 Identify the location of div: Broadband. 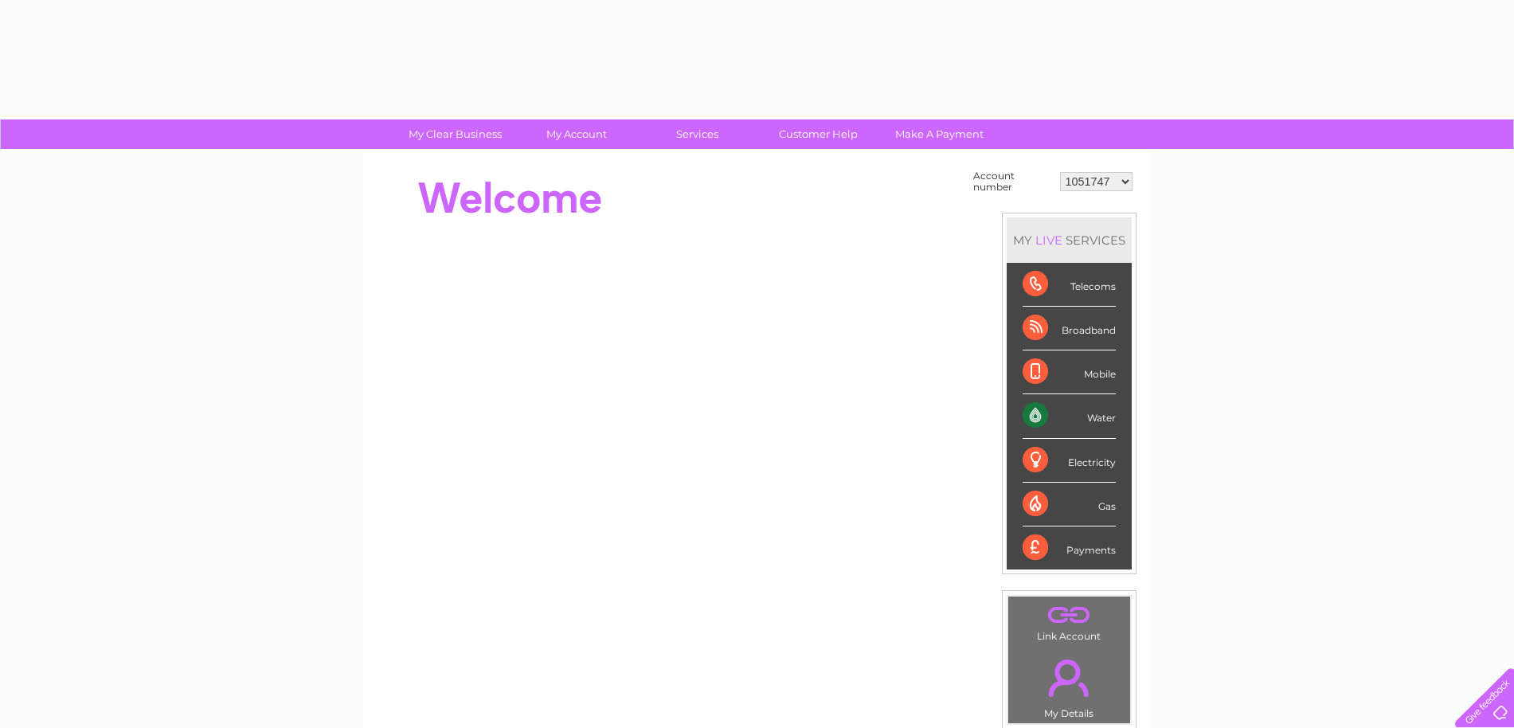
(1069, 328).